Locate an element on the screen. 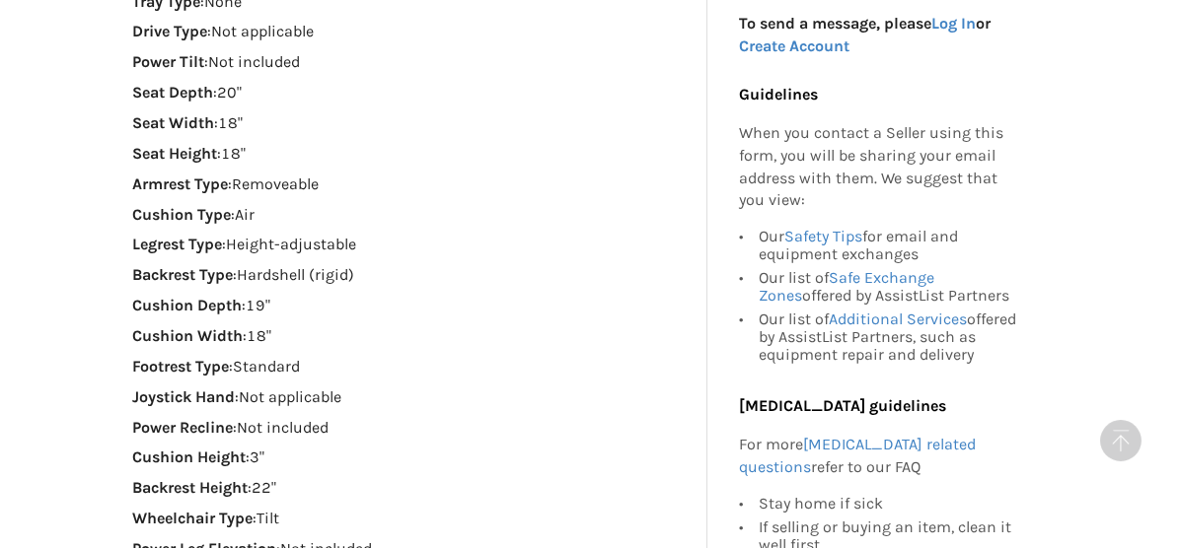  p: : 20" is located at coordinates (411, 93).